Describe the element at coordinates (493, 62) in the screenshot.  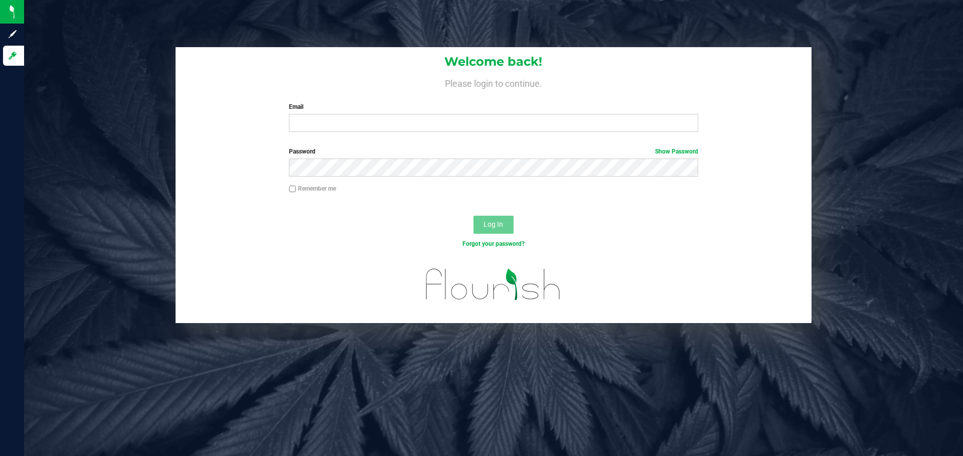
I see `h1: Welcome back!` at that location.